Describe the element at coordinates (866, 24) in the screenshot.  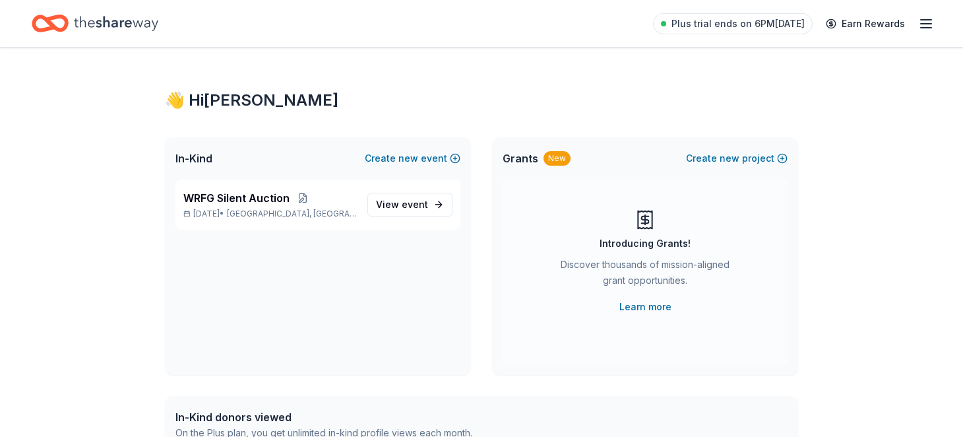
I see `a: Earn Rewards` at that location.